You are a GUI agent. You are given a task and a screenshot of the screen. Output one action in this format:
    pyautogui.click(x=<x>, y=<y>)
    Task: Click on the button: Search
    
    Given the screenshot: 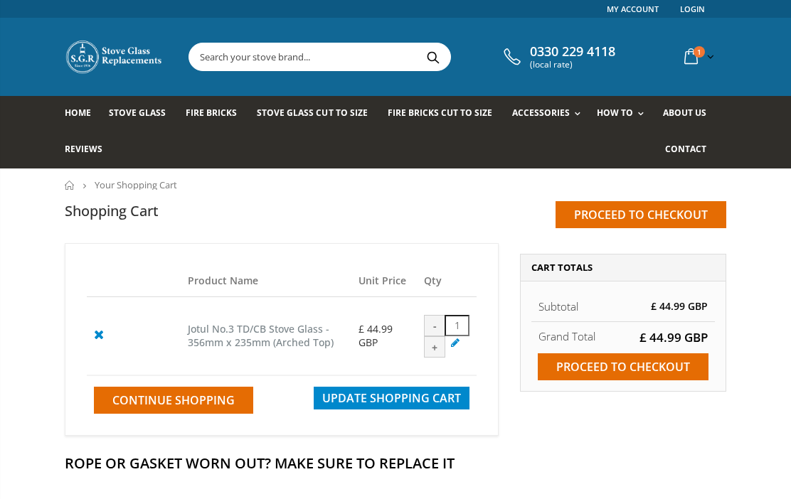 What is the action you would take?
    pyautogui.click(x=432, y=57)
    